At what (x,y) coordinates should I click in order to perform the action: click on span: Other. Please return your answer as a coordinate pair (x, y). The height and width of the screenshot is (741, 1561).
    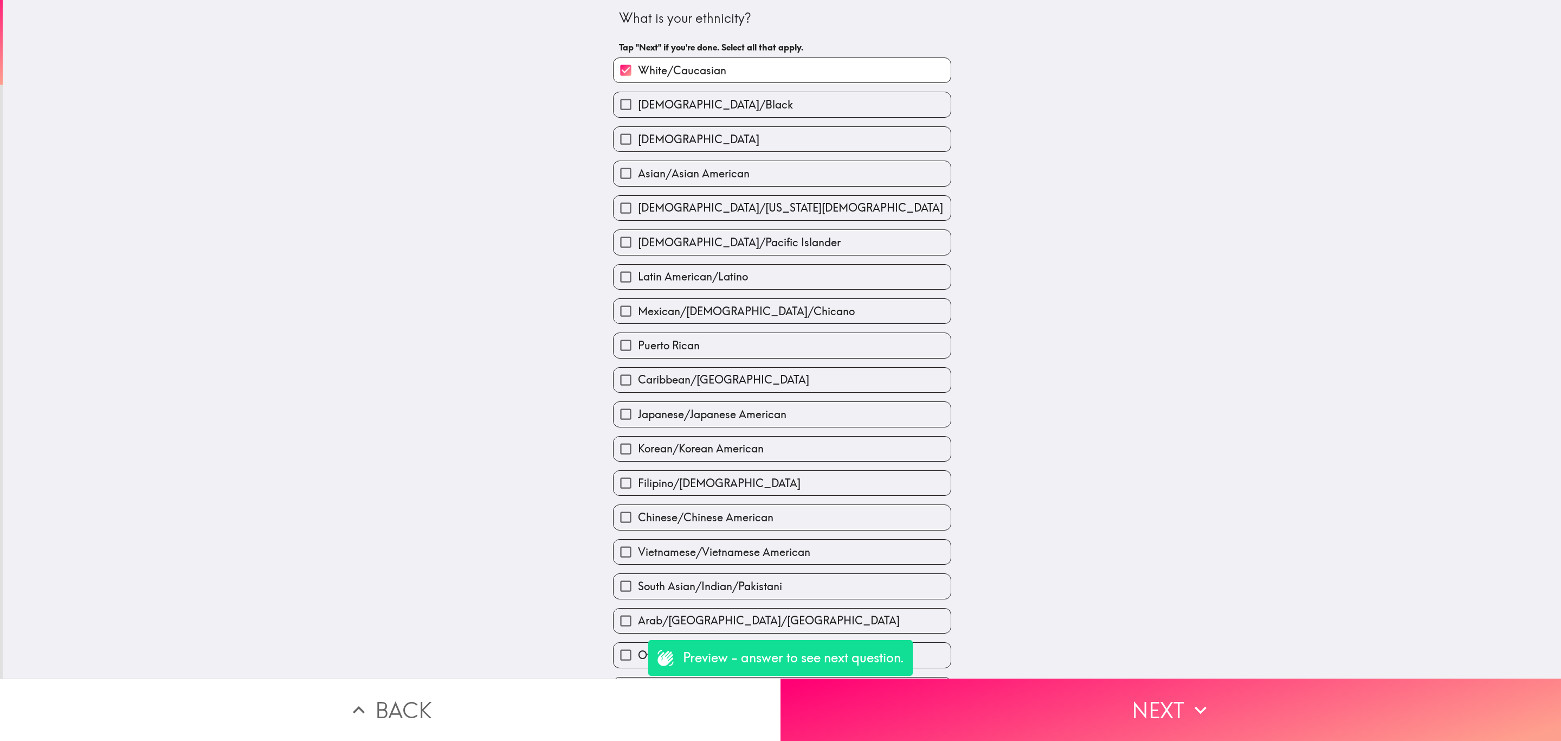
    Looking at the image, I should click on (652, 655).